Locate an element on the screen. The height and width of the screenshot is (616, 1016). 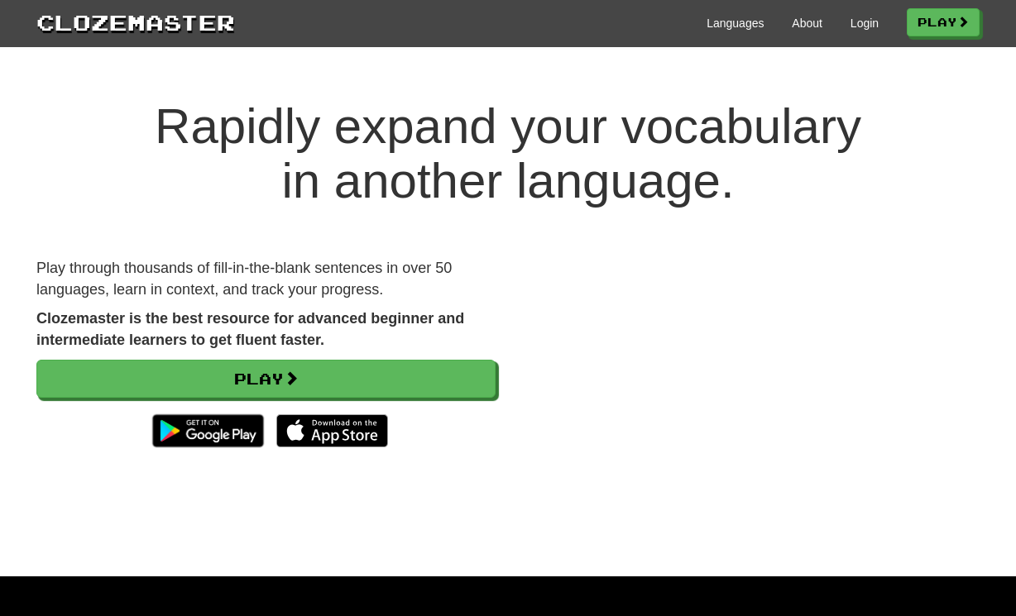
p: Play through thousands of fill-in-the-blank sentences in over 50 languages, learn in context, and... is located at coordinates (265, 279).